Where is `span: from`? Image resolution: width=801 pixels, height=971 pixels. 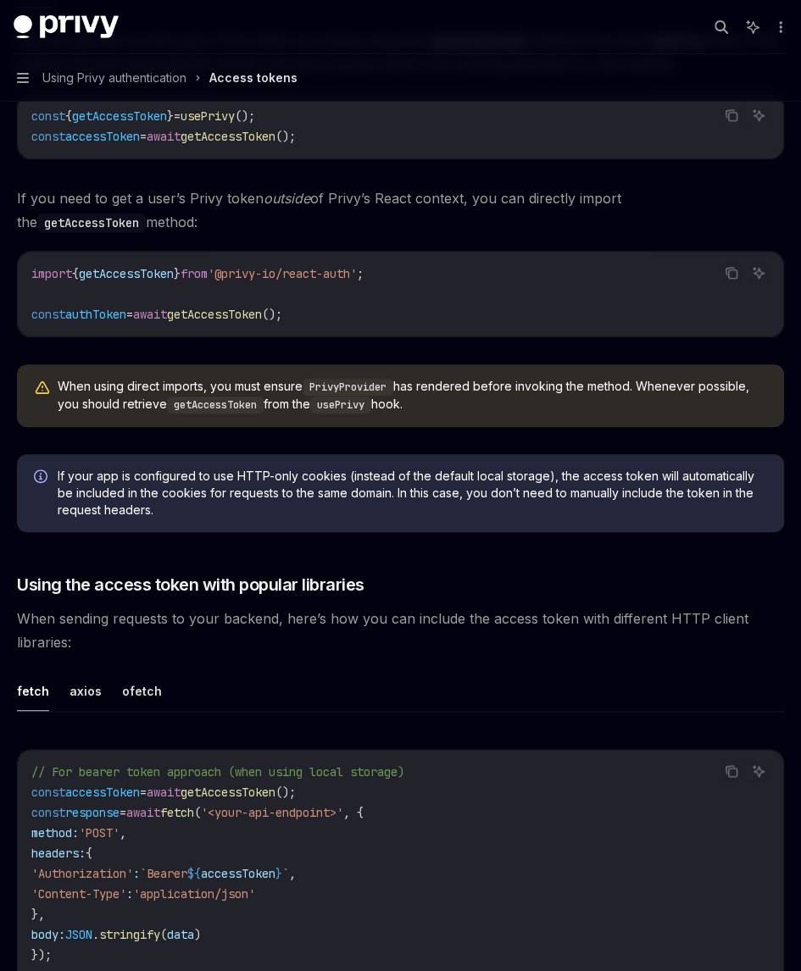
span: from is located at coordinates (194, 274).